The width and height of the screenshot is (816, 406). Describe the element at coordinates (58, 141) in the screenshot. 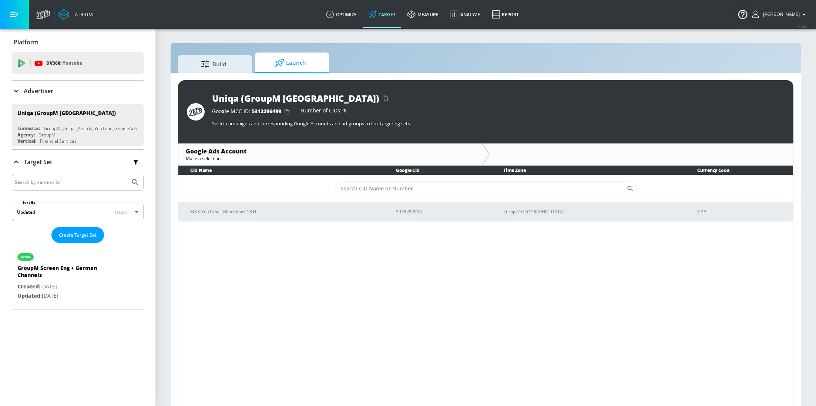

I see `div: Financial Services` at that location.